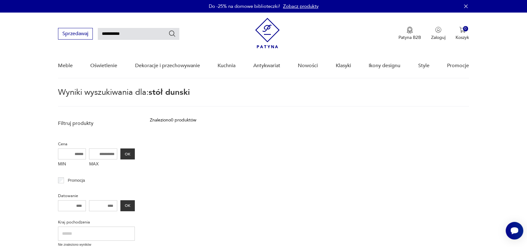  What do you see at coordinates (410, 34) in the screenshot?
I see `button: Patyna B2B` at bounding box center [410, 34].